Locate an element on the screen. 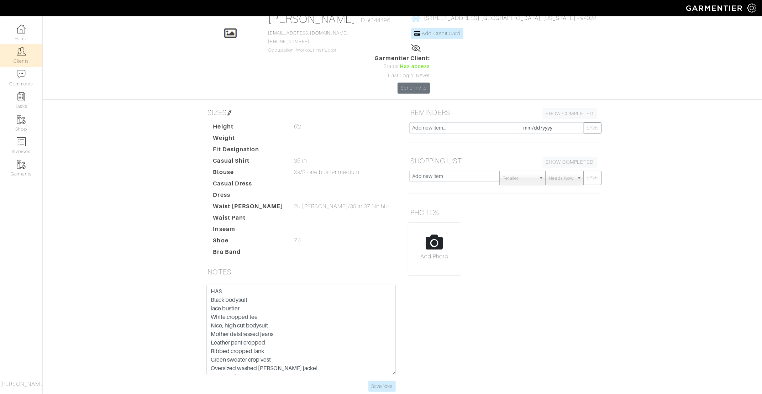  div: Status: is located at coordinates (403, 67).